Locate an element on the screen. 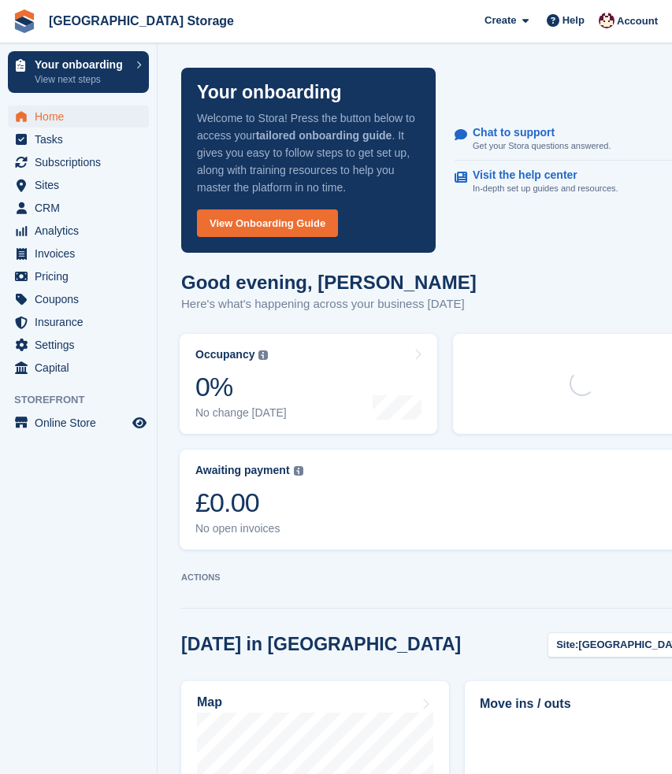 This screenshot has height=774, width=672. p: View next steps is located at coordinates (81, 80).